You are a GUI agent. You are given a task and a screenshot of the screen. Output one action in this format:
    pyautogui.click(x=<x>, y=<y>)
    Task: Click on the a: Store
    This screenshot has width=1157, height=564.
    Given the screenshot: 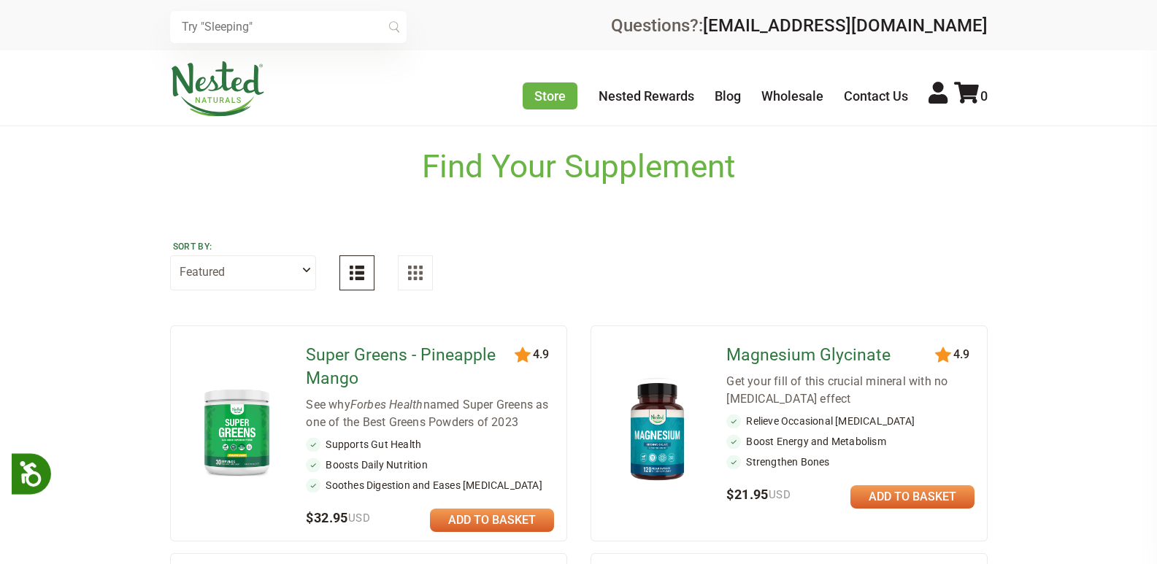 What is the action you would take?
    pyautogui.click(x=549, y=96)
    